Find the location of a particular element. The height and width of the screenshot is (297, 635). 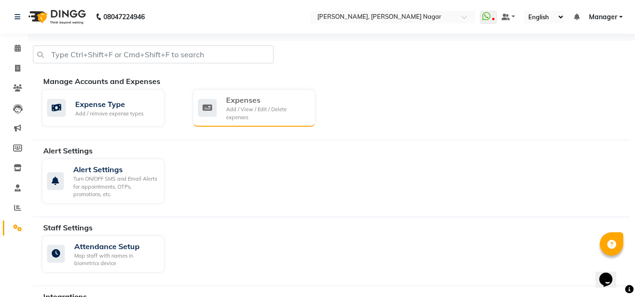

input: Type Ctrl+Shift+F or Cmd+Shift+F to search is located at coordinates (153, 54).